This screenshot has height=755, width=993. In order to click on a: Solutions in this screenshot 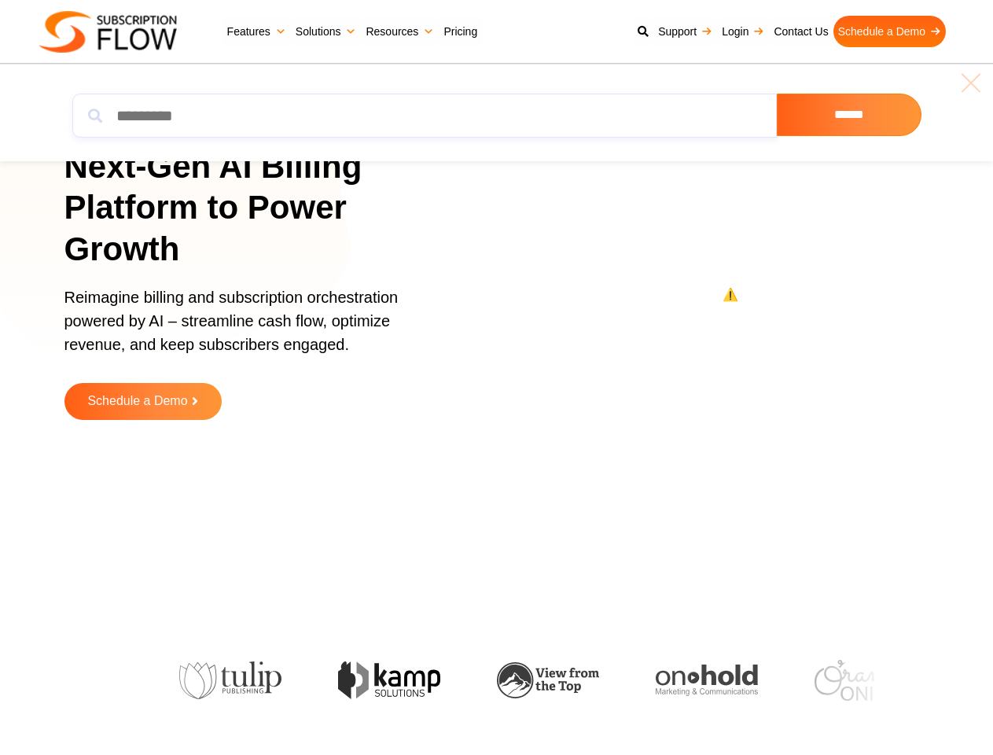, I will do `click(326, 31)`.